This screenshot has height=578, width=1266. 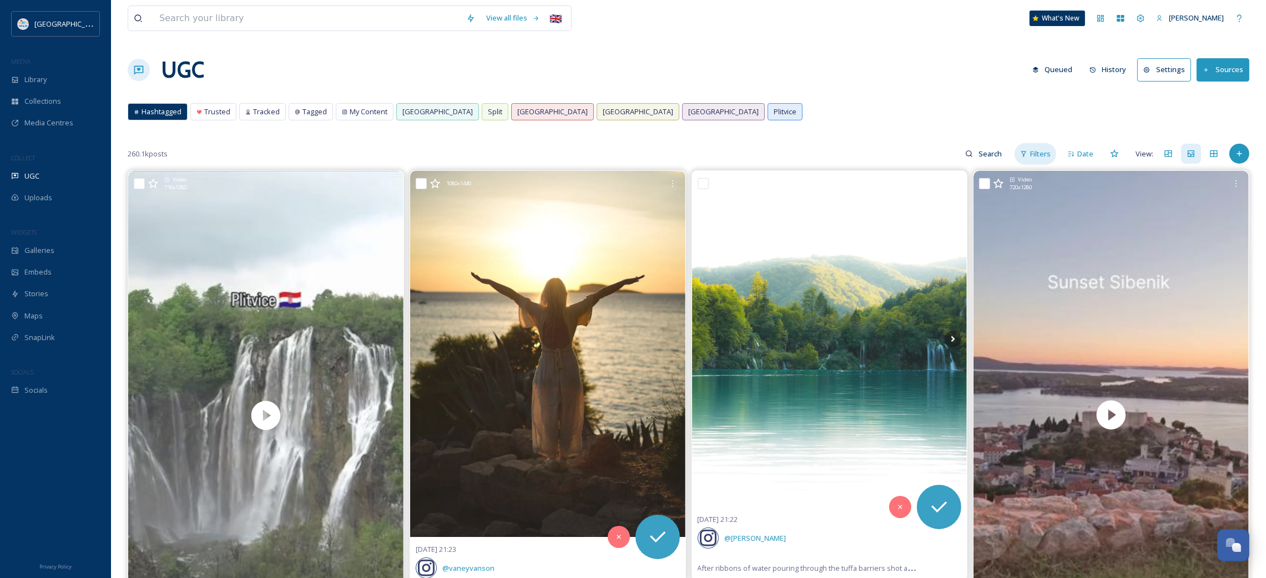 What do you see at coordinates (979, 568) in the screenshot?
I see `span: After ribbons of water pouring through the tuffa barriers shot at a distance. #plitvice #waterfal...` at bounding box center [979, 568].